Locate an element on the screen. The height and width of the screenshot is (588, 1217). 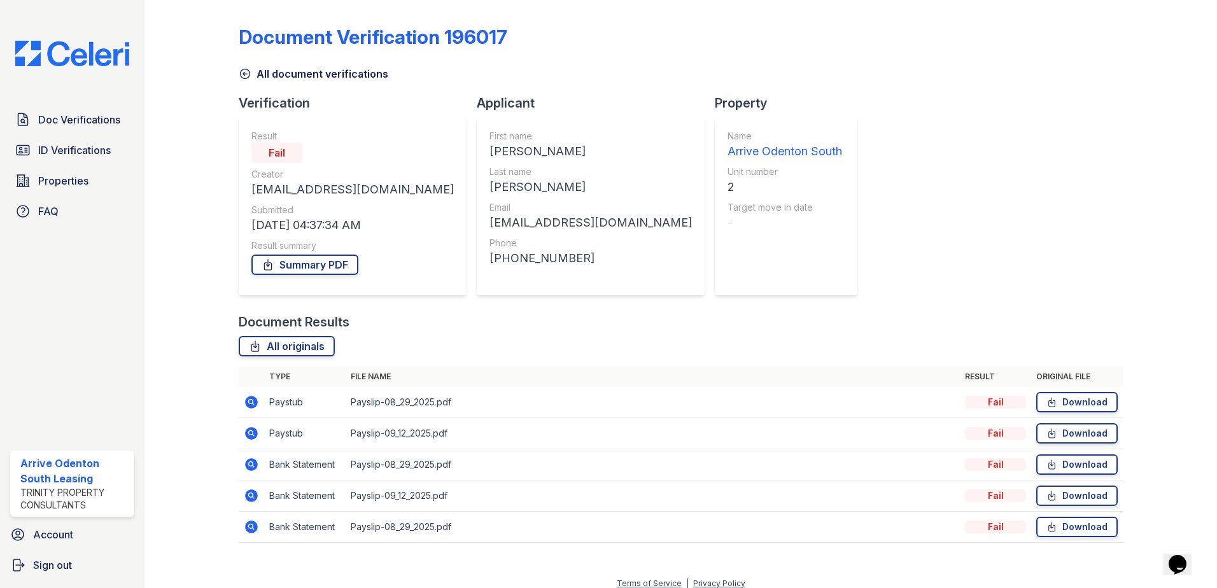
div: 2 is located at coordinates (785, 187).